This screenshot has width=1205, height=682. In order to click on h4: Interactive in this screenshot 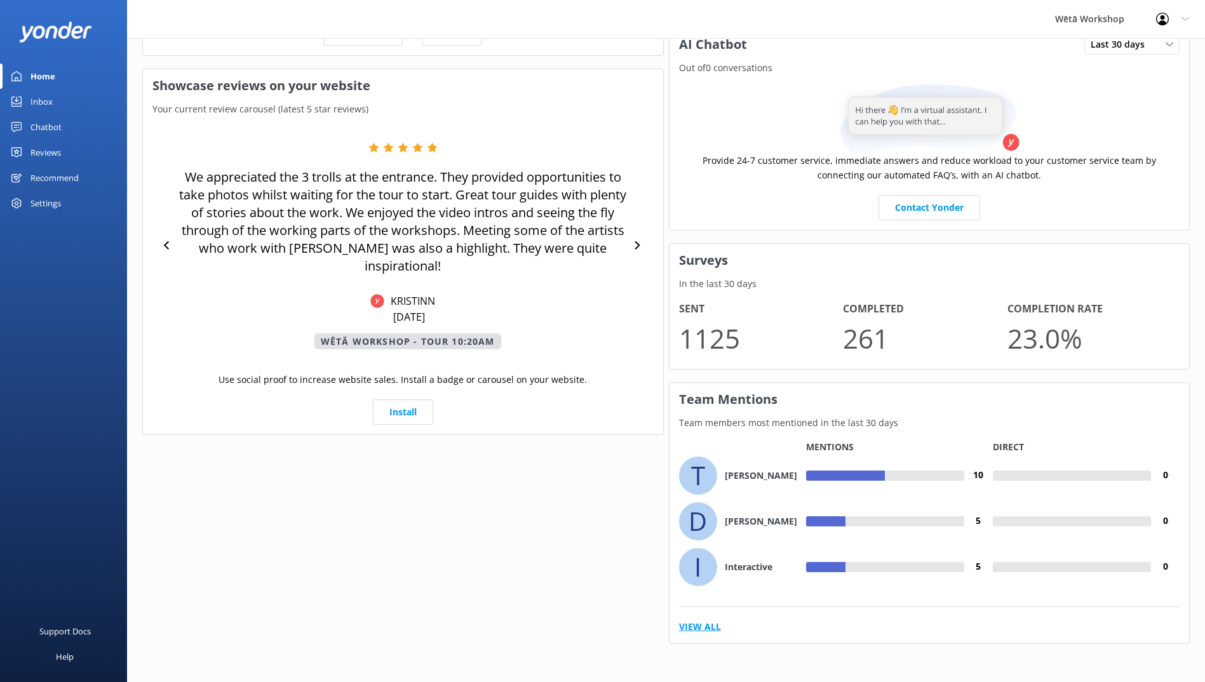, I will do `click(748, 567)`.